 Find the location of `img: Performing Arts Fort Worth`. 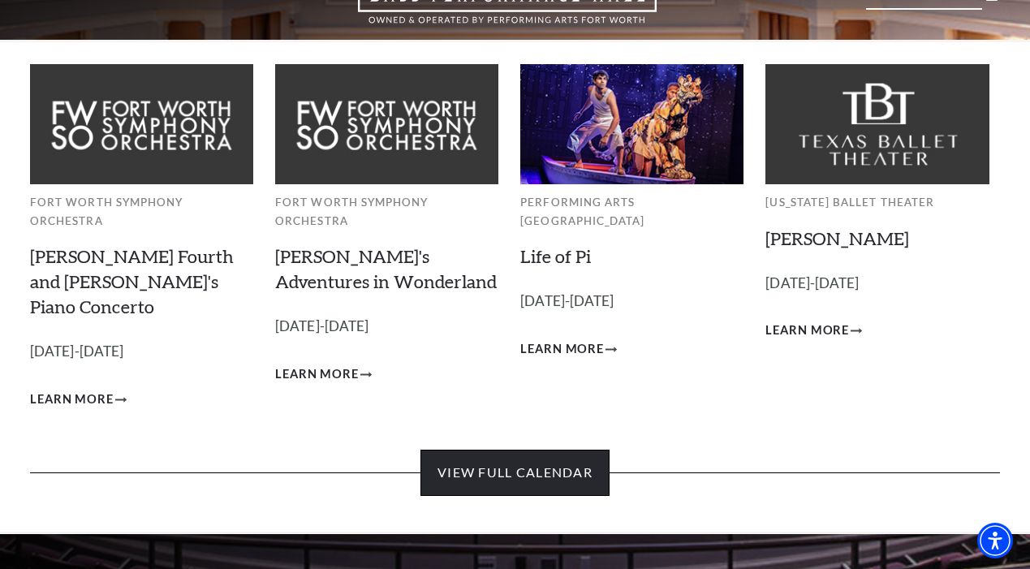

img: Performing Arts Fort Worth is located at coordinates (631, 124).